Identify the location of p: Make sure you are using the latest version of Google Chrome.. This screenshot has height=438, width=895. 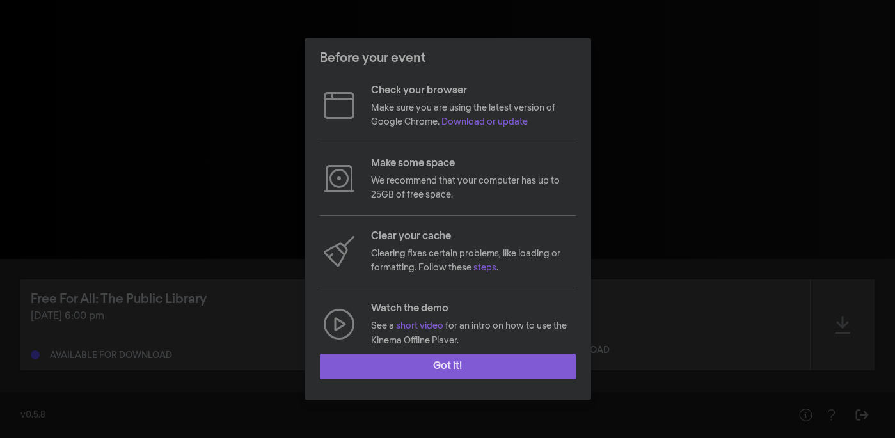
(473, 115).